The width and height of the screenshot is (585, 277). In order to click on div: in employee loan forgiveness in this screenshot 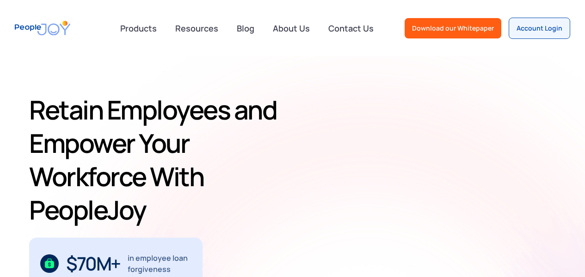, I will do `click(160, 263)`.